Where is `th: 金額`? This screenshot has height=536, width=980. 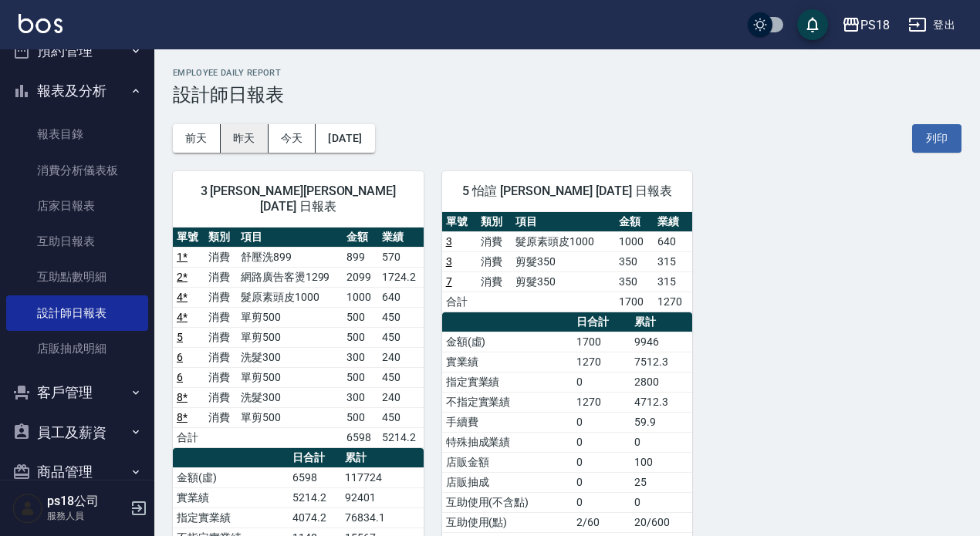 th: 金額 is located at coordinates (360, 238).